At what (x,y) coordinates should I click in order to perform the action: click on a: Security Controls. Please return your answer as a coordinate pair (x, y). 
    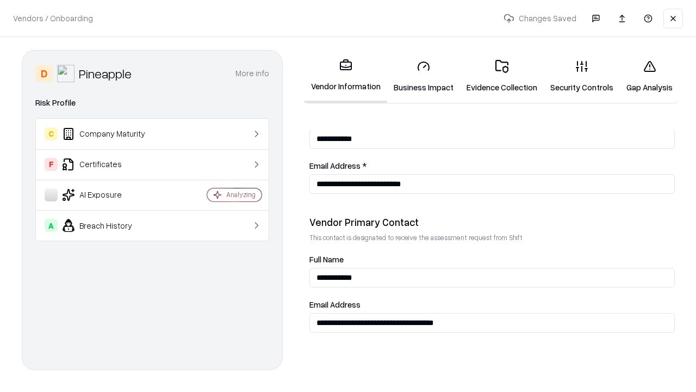
    Looking at the image, I should click on (582, 76).